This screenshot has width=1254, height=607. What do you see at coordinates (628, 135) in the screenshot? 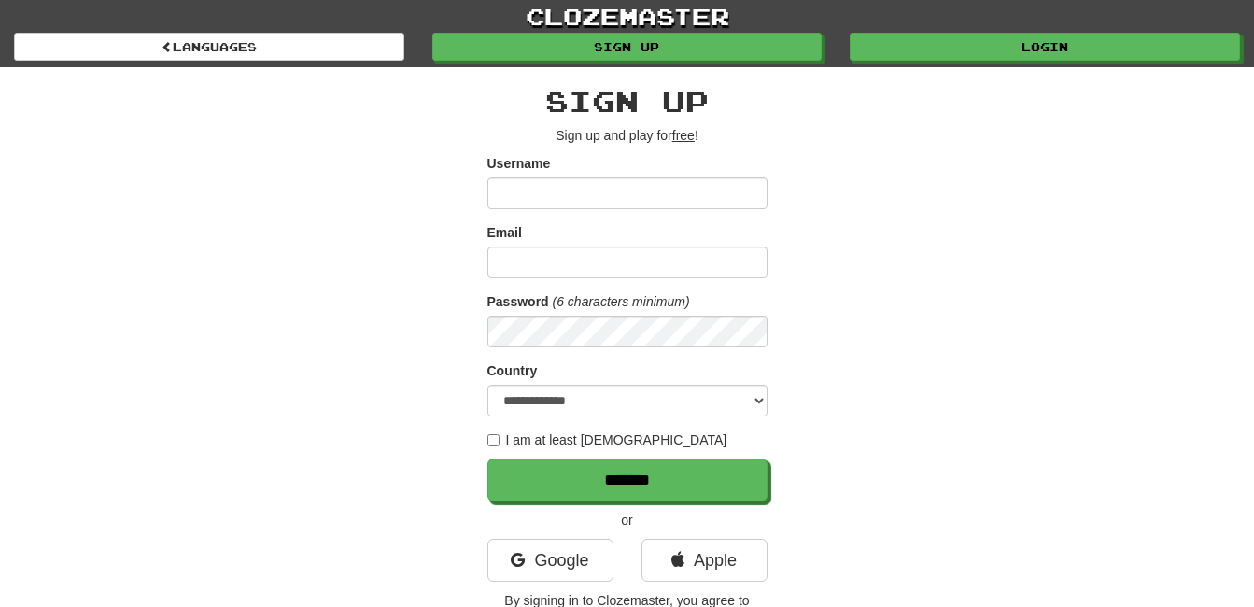
I see `p: Sign up and play for !` at bounding box center [628, 135].